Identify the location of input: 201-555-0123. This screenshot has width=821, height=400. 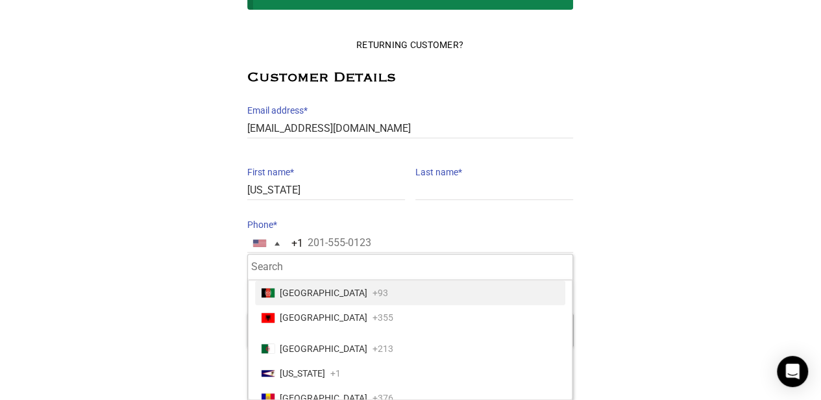
(410, 243).